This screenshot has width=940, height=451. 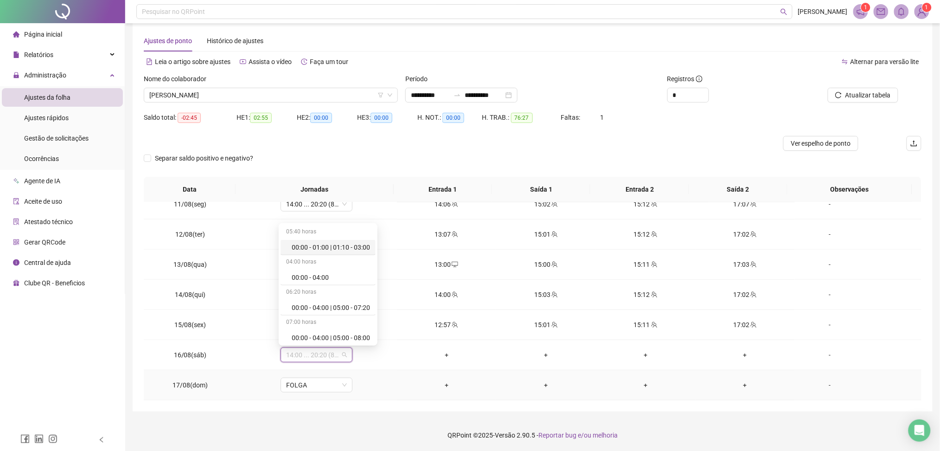 What do you see at coordinates (546, 295) in the screenshot?
I see `div: 15:03` at bounding box center [546, 295].